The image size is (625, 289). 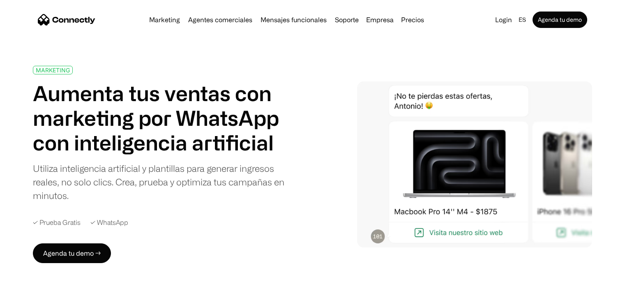 I want to click on a: Agenda tu demo →, so click(x=72, y=253).